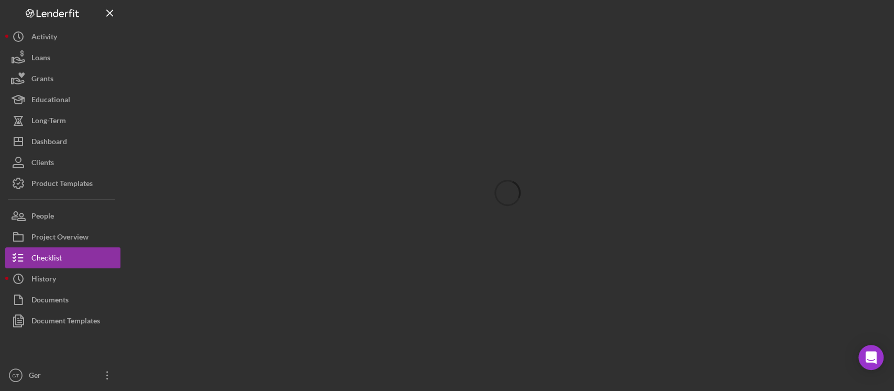 Image resolution: width=894 pixels, height=391 pixels. I want to click on div: Dashboard, so click(49, 142).